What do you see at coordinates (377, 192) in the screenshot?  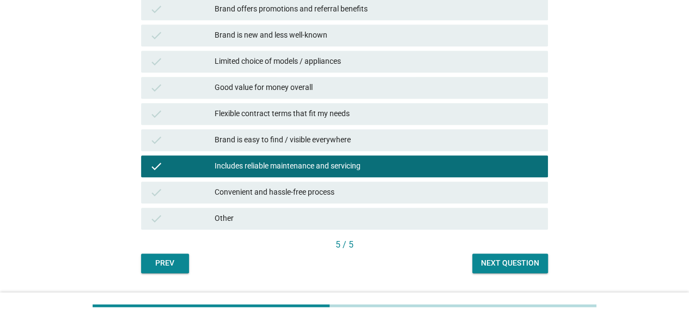 I see `div: Convenient and hassle-free process` at bounding box center [377, 192].